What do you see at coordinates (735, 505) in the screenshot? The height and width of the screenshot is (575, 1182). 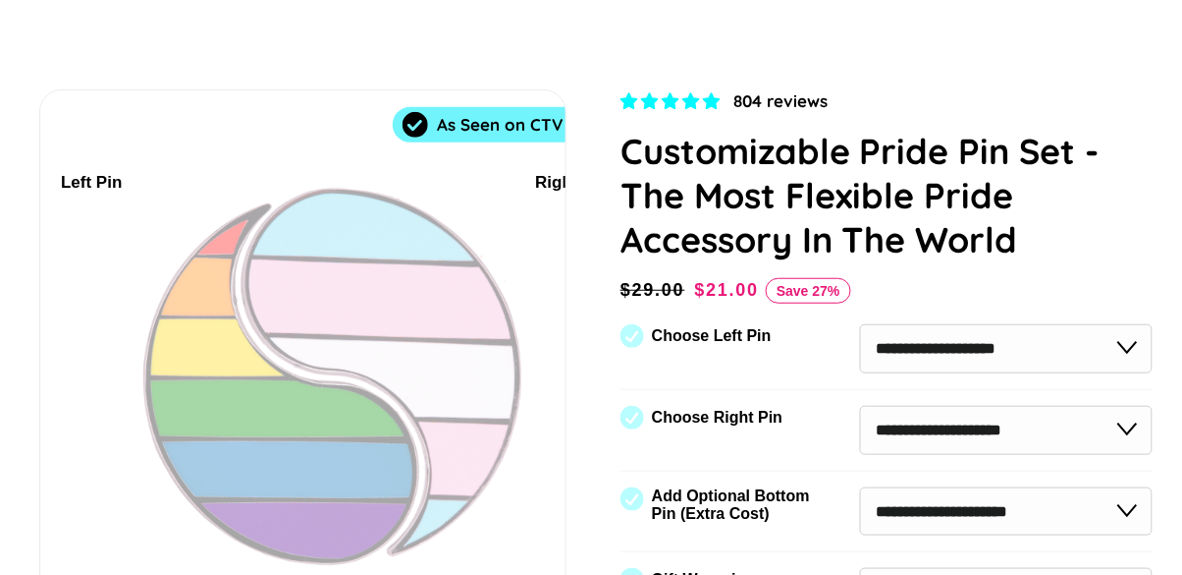 I see `label: Add Optional Bottom Pin (Extra Cost)` at bounding box center [735, 505].